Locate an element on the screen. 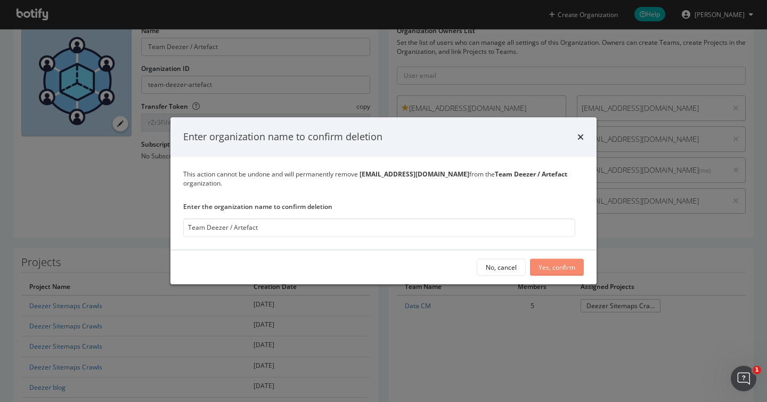 The height and width of the screenshot is (402, 767). b: Team Deezer / Artefact is located at coordinates (531, 174).